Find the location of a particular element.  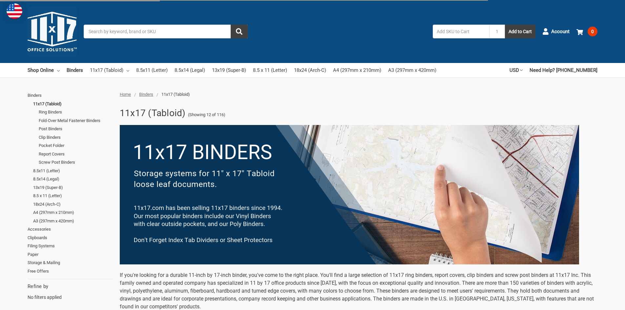

input: Search by keyword, brand or SKU is located at coordinates (166, 31).